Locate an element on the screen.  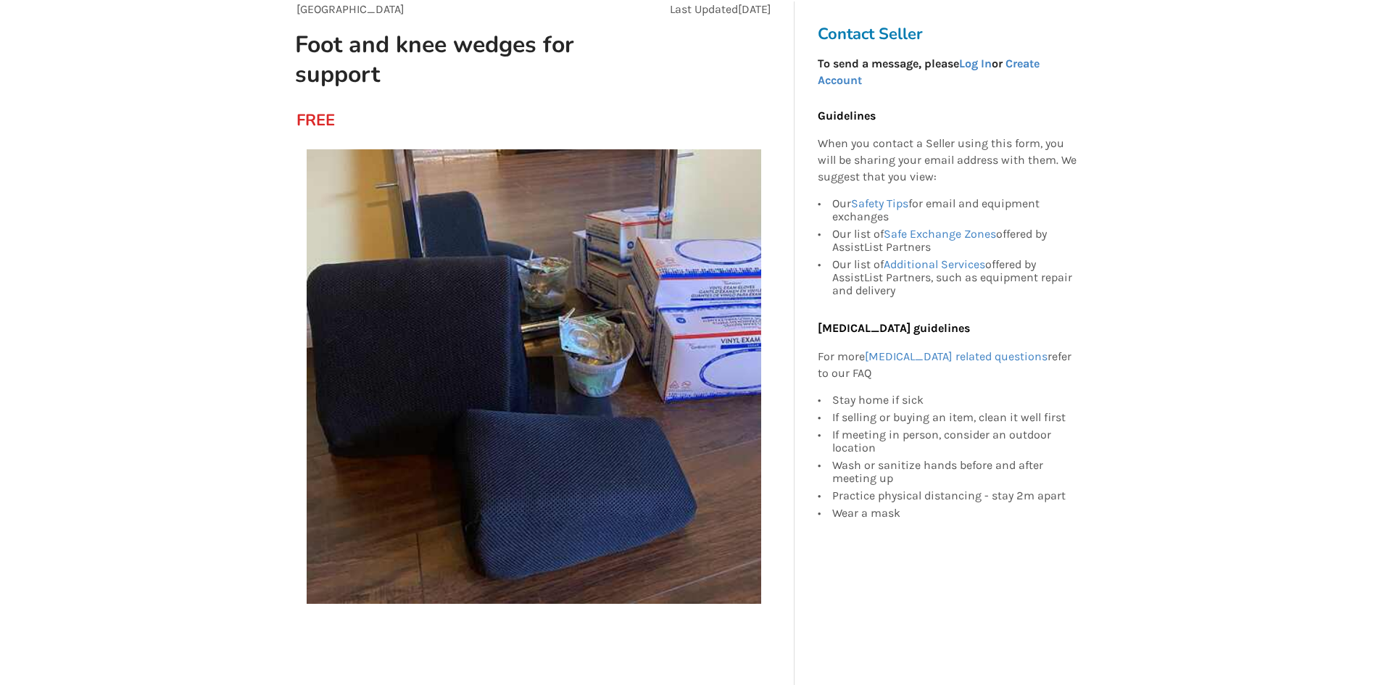
a: Safe Exchange Zones is located at coordinates (940, 234).